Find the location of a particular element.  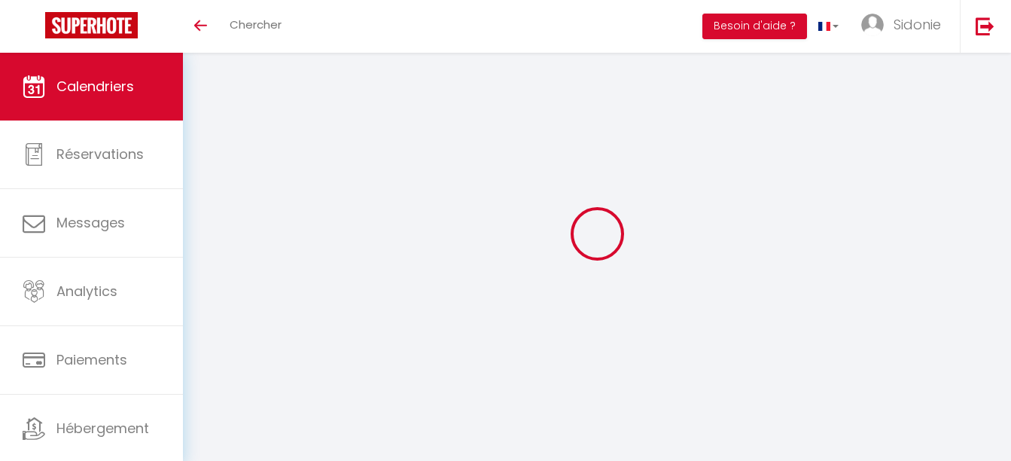

button: Besoin d'aide ? is located at coordinates (754, 26).